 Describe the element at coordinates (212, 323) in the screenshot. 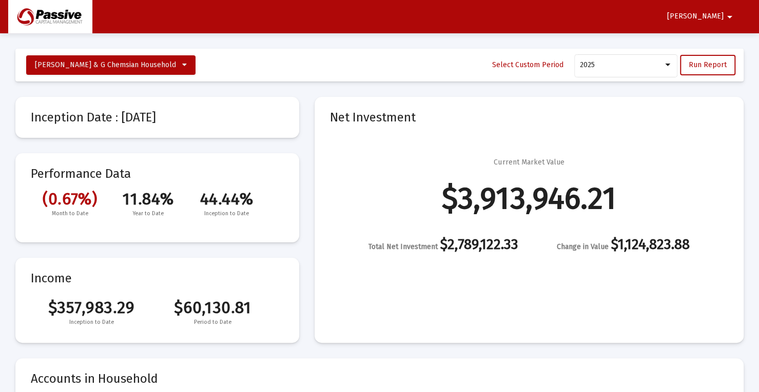

I see `span: Period to Date` at that location.